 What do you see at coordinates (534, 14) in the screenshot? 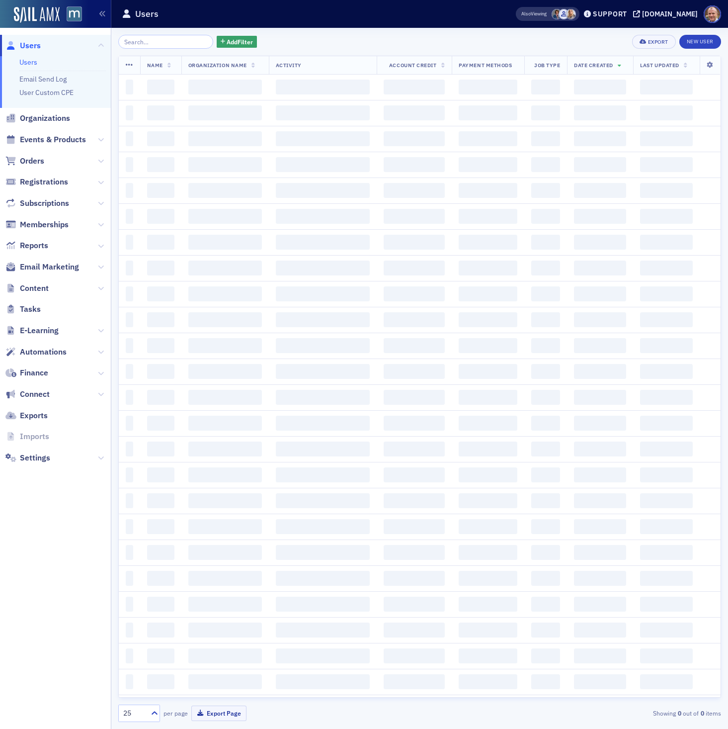
I see `span: Viewing` at bounding box center [534, 14].